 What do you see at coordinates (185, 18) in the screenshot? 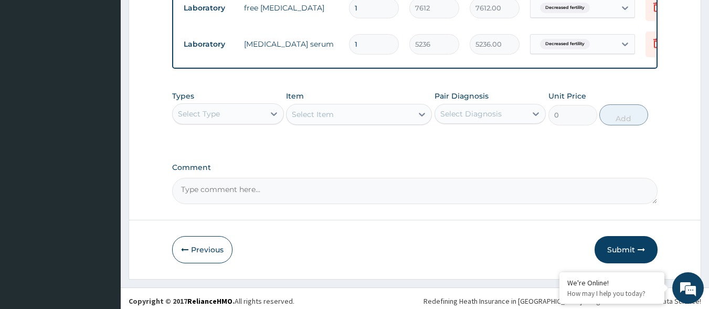
I see `div: Minimize live chat window` at bounding box center [185, 18].